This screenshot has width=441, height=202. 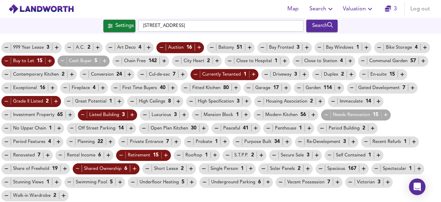 What do you see at coordinates (293, 9) in the screenshot?
I see `span: Map` at bounding box center [293, 9].